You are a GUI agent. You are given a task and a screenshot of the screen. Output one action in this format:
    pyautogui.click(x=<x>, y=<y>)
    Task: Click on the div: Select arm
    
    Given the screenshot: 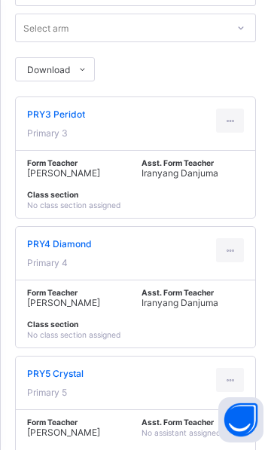 What is the action you would take?
    pyautogui.click(x=46, y=28)
    